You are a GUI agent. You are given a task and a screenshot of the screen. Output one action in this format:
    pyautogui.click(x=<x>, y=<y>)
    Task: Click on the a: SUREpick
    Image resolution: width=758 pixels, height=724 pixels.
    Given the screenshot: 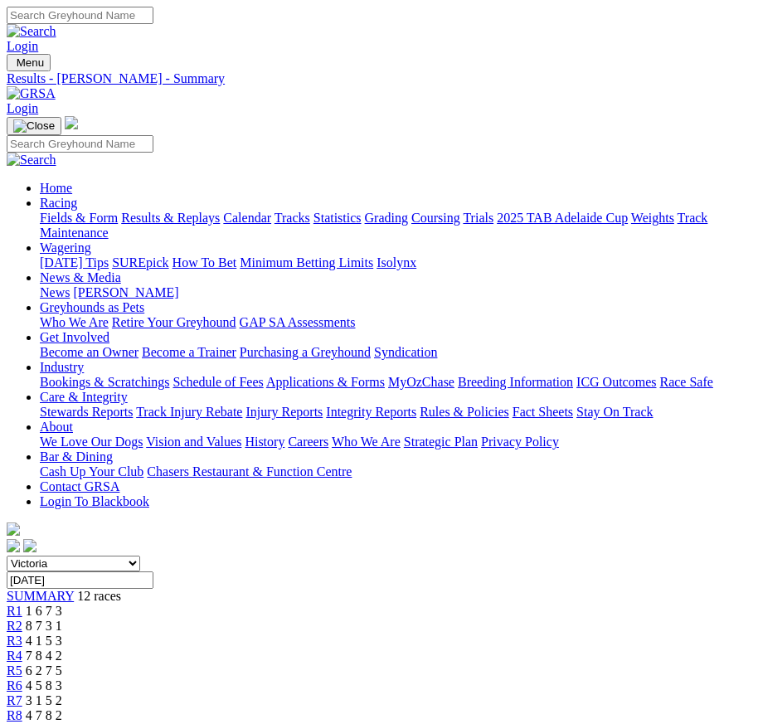 What is the action you would take?
    pyautogui.click(x=140, y=262)
    